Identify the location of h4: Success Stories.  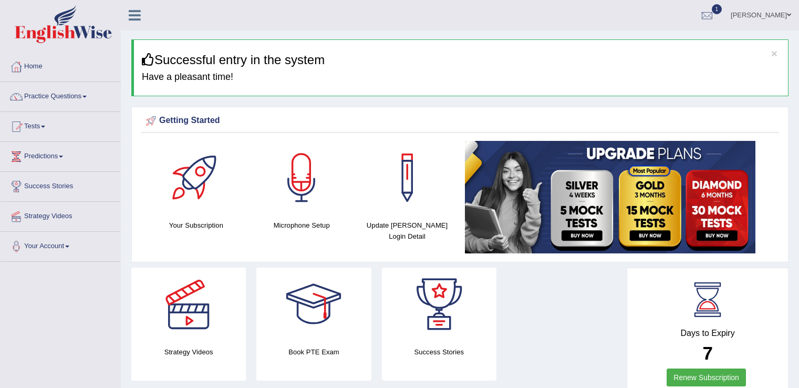
(439, 351).